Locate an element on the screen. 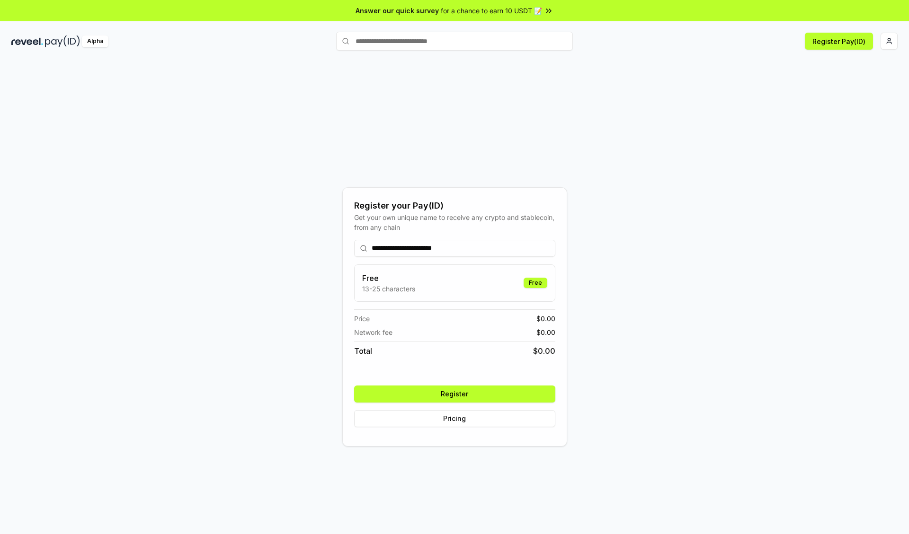 This screenshot has width=909, height=534. span: Answer our quick survey is located at coordinates (397, 10).